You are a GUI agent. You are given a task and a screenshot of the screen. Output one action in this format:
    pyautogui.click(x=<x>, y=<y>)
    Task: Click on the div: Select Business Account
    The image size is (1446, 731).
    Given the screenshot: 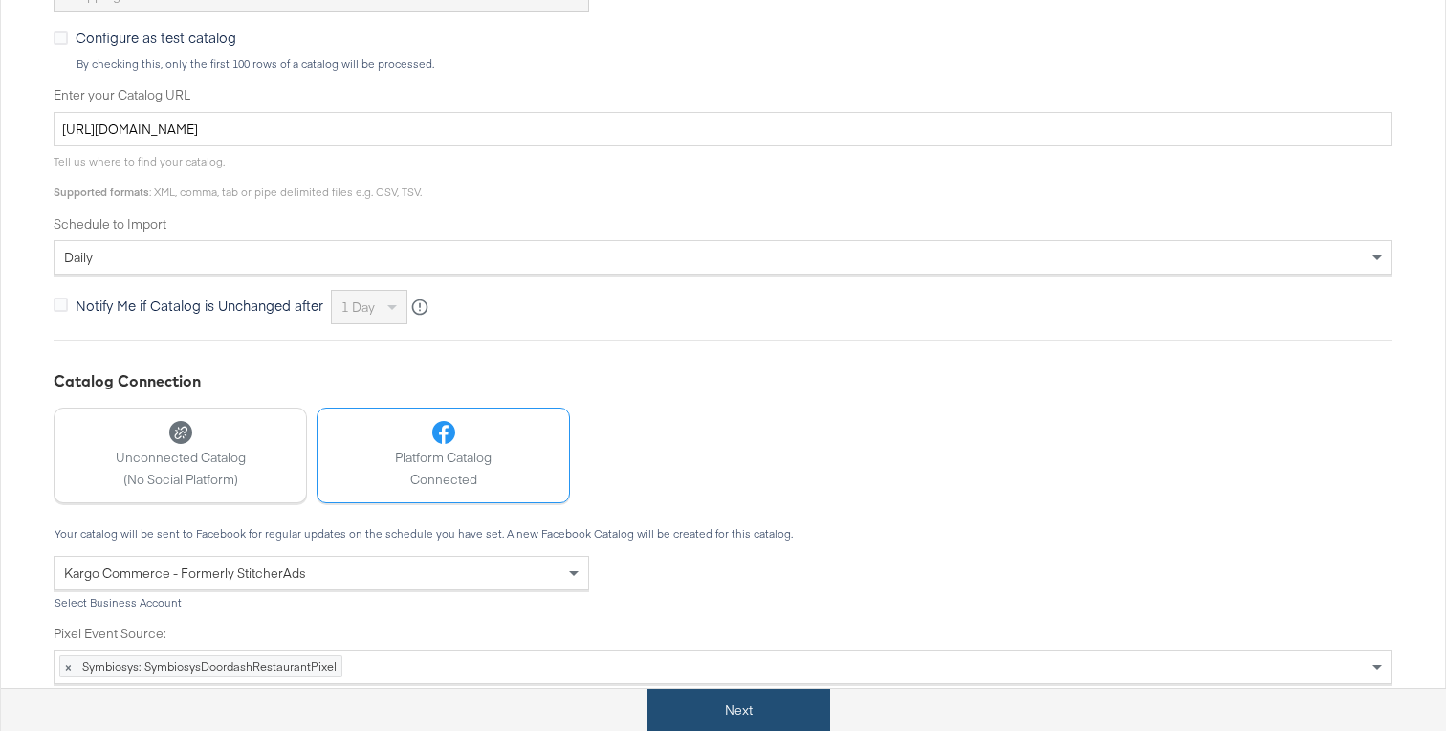 What is the action you would take?
    pyautogui.click(x=321, y=603)
    